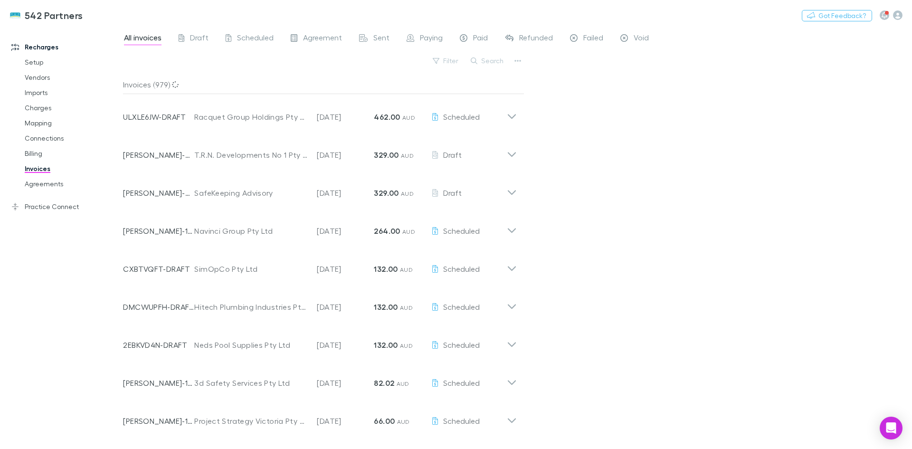 The height and width of the screenshot is (449, 912). What do you see at coordinates (251, 421) in the screenshot?
I see `div: Project Strategy Victoria Pty Limited` at bounding box center [251, 421].